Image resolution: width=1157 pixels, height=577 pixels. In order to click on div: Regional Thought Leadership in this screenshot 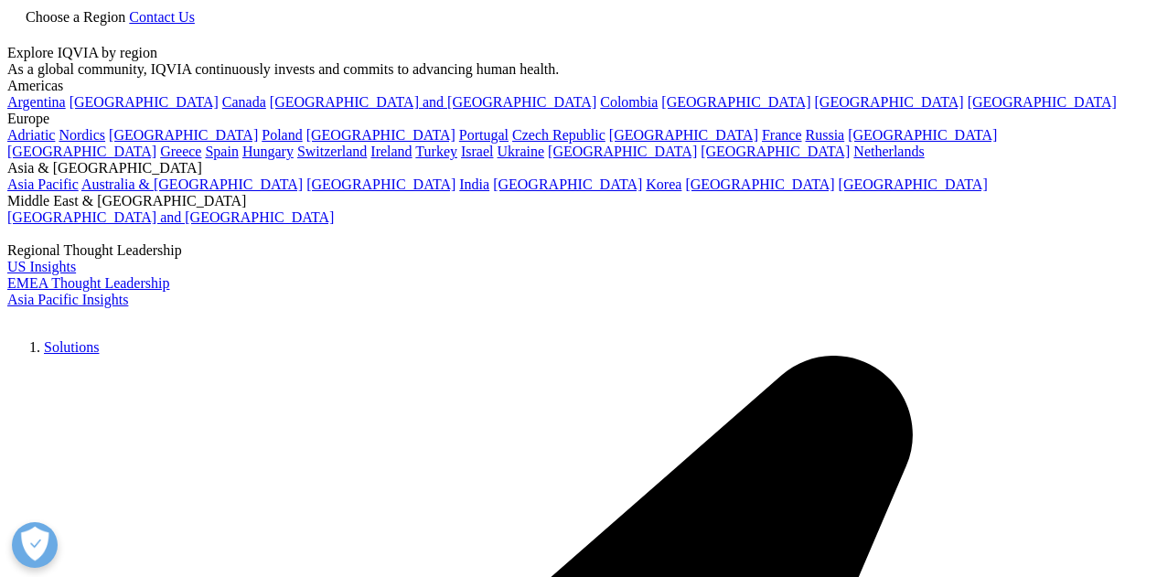, I will do `click(578, 251)`.